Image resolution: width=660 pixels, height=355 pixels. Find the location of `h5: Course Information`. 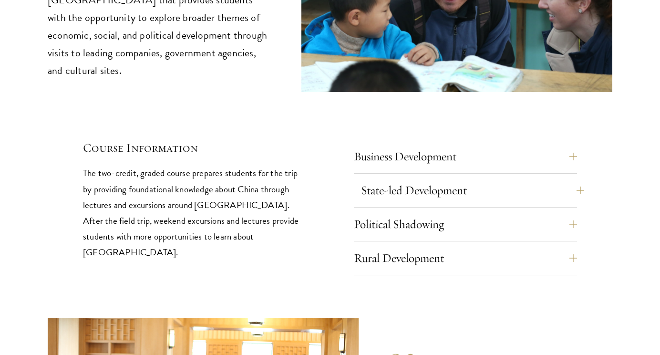

h5: Course Information is located at coordinates (195, 148).